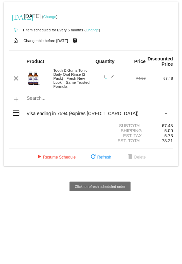  I want to click on div: Est. Total, so click(118, 141).